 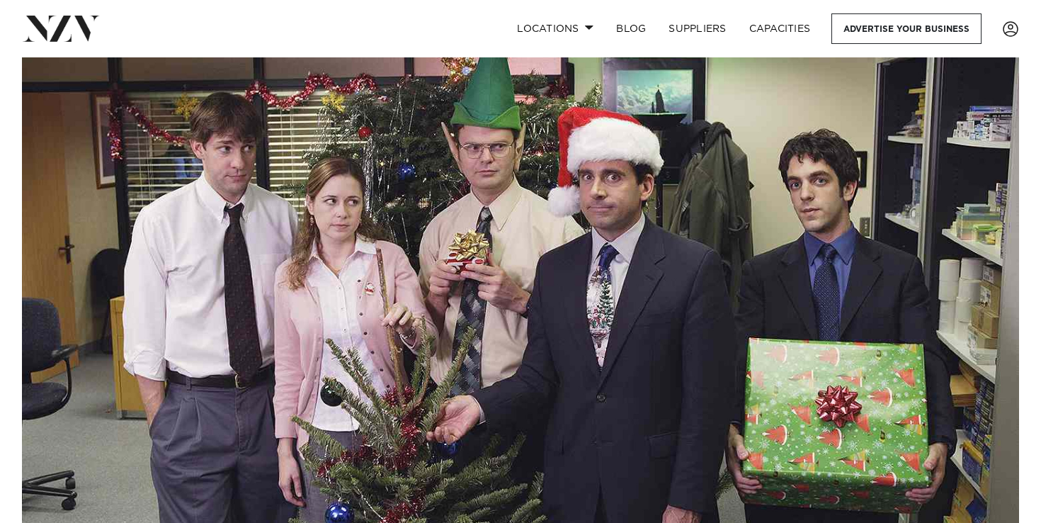 I want to click on a: Capacities, so click(x=780, y=28).